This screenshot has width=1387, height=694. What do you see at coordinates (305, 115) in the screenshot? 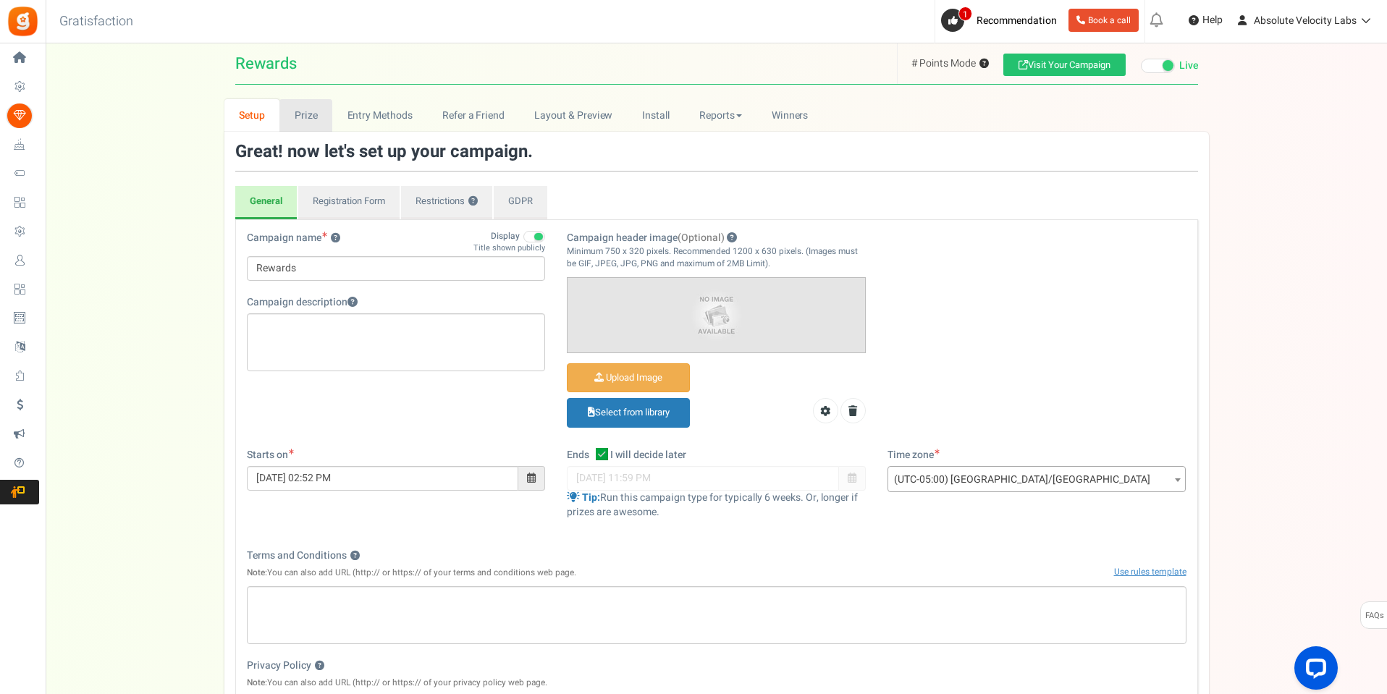
I see `a: Prize` at bounding box center [305, 115].